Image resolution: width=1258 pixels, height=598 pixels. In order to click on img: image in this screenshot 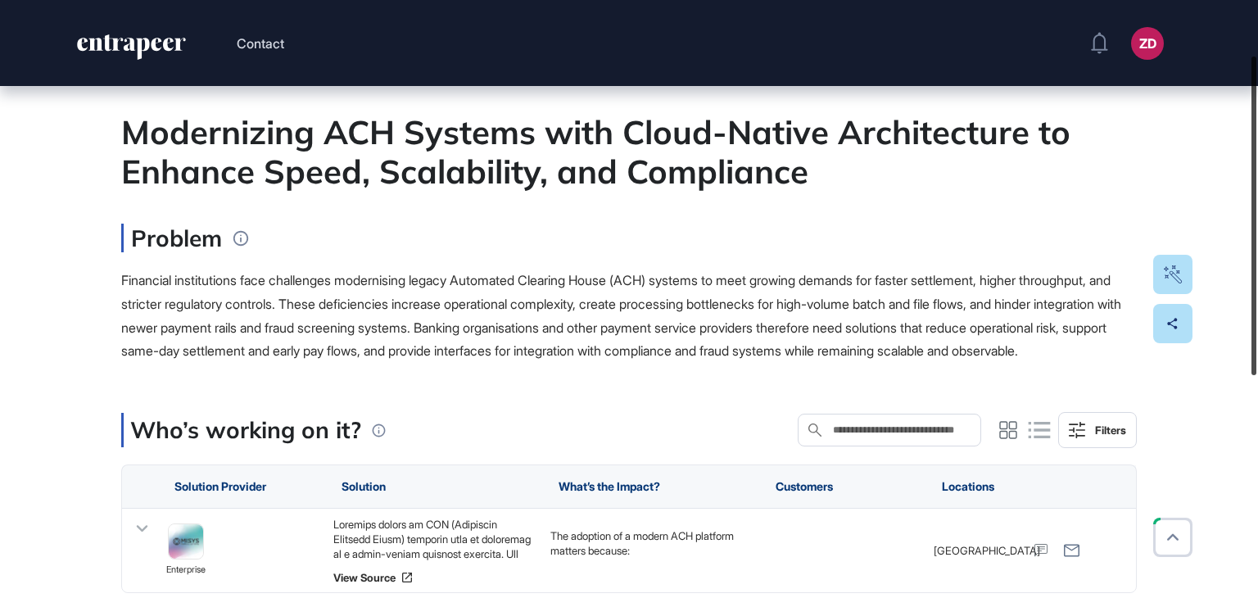, I will do `click(186, 541)`.